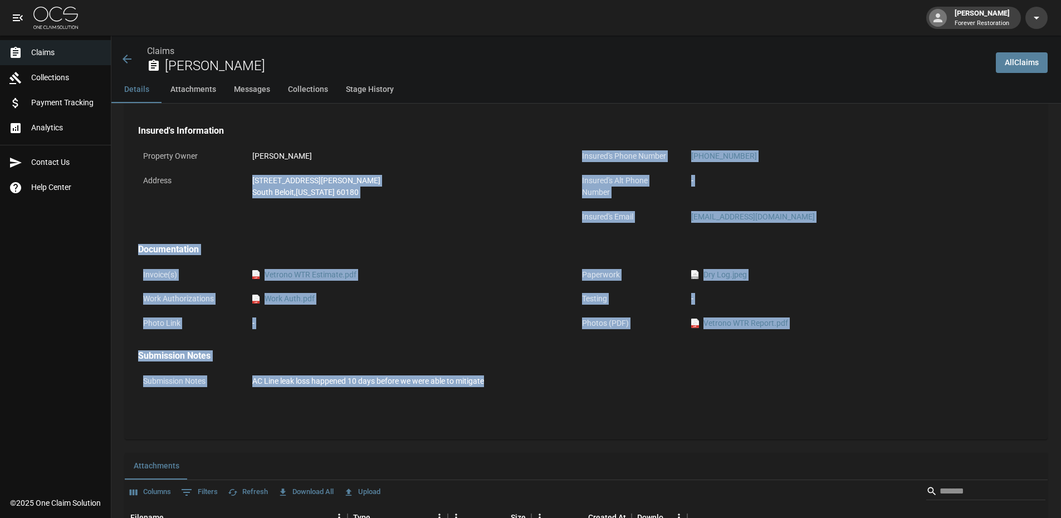 This screenshot has height=518, width=1061. Describe the element at coordinates (188, 275) in the screenshot. I see `p: Invoice(s)` at that location.